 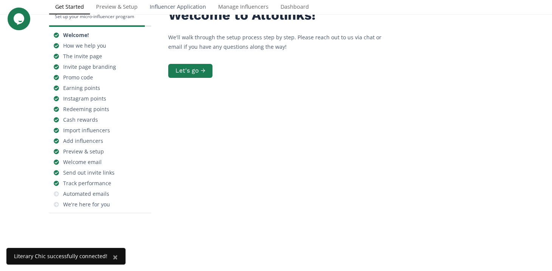 What do you see at coordinates (282, 15) in the screenshot?
I see `h2: Welcome to Altolinks!` at bounding box center [282, 15].